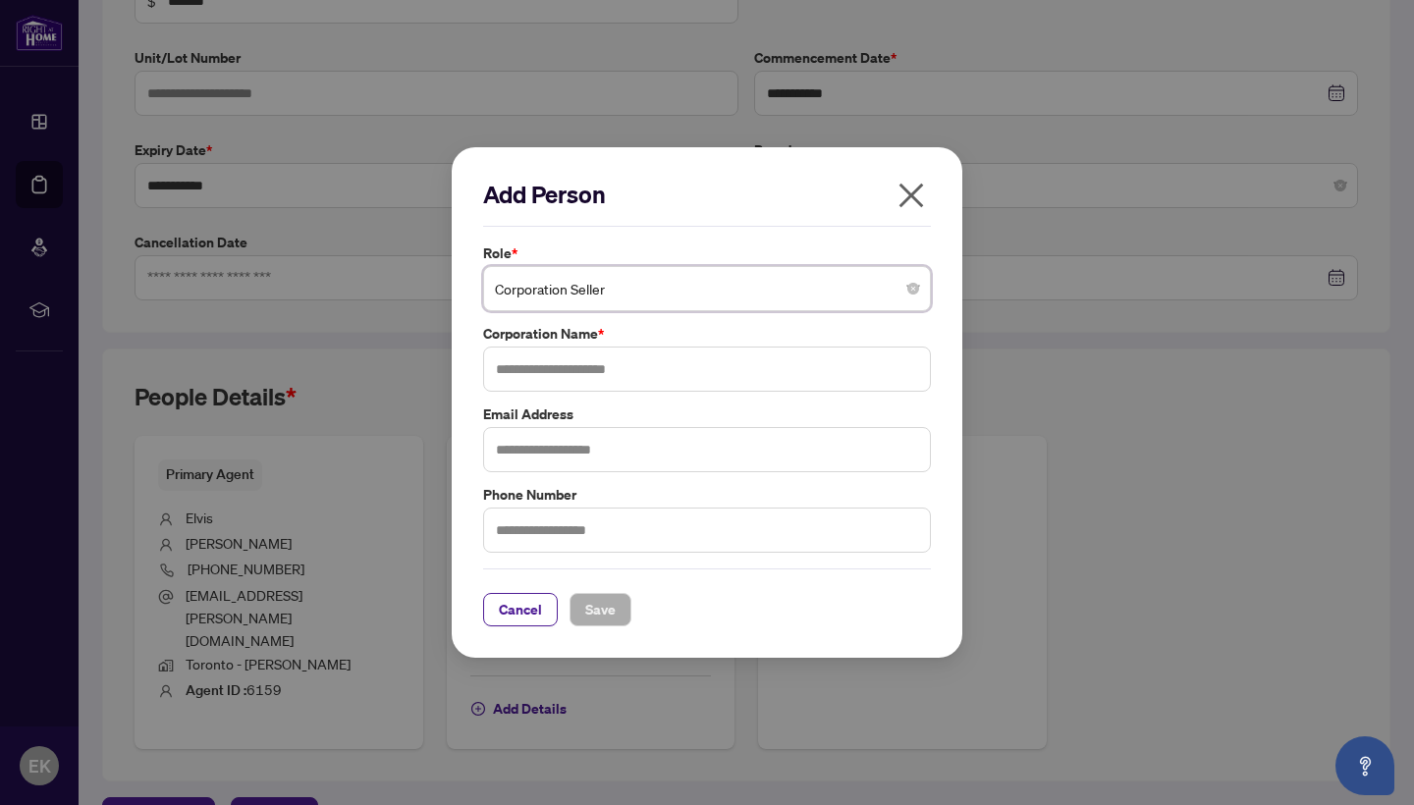 The height and width of the screenshot is (805, 1414). What do you see at coordinates (707, 194) in the screenshot?
I see `h2: Add Person` at bounding box center [707, 194].